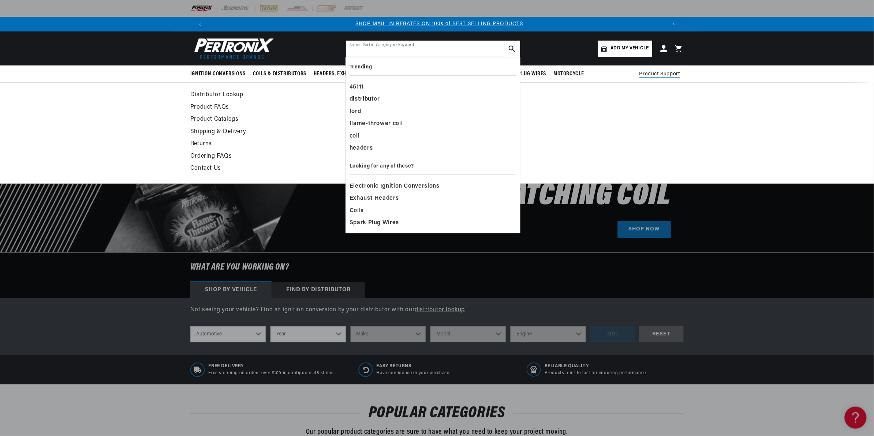 The height and width of the screenshot is (436, 874). Describe the element at coordinates (414, 373) in the screenshot. I see `p: Have confidence in your purchase.` at that location.